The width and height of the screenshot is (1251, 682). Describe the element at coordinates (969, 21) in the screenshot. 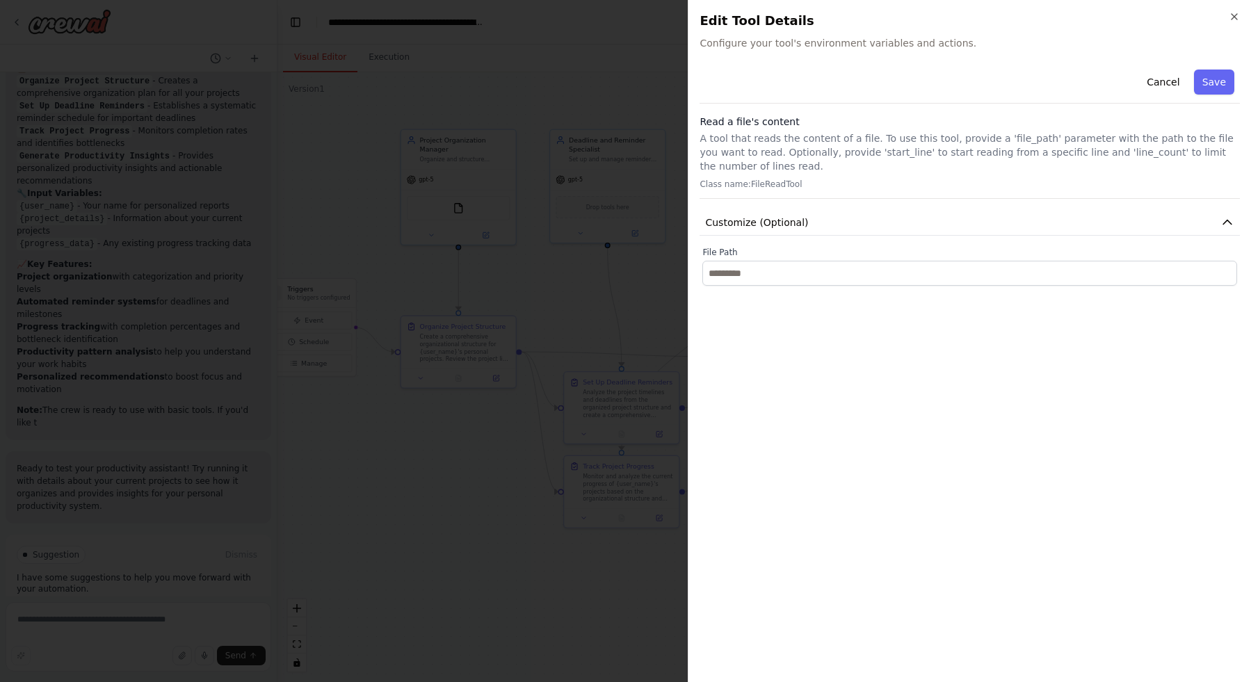

I see `h2: Edit Tool Details` at that location.